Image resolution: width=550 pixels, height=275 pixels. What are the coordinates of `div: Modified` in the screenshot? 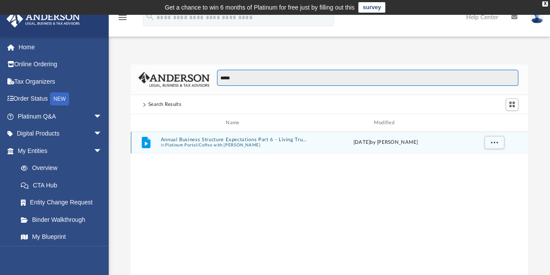 It's located at (386, 123).